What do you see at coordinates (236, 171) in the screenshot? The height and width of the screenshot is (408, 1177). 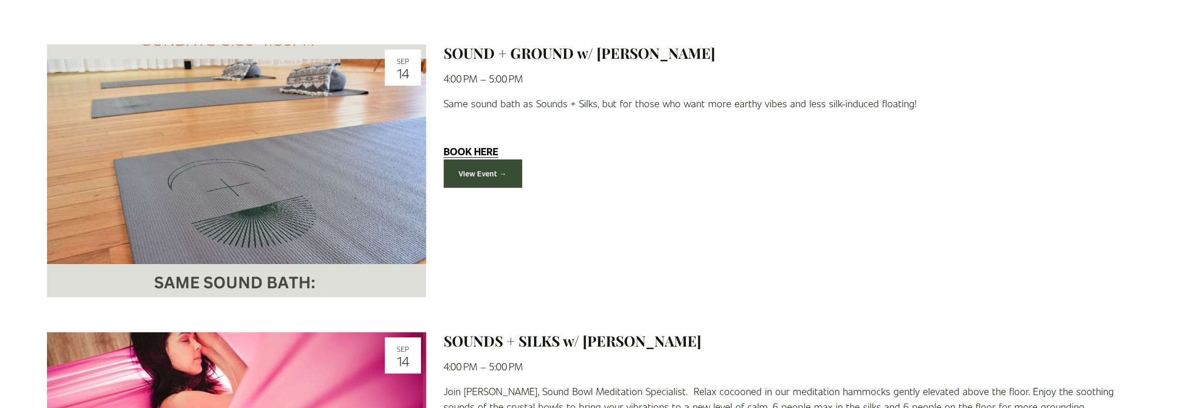 I see `img: SOUND + GROUND w/ Elizabeth Lidov` at bounding box center [236, 171].